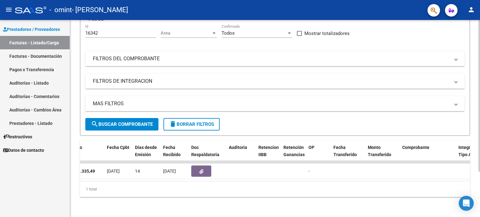 The height and width of the screenshot is (217, 480). What do you see at coordinates (146, 151) in the screenshot?
I see `span: Días desde Emisión` at bounding box center [146, 151].